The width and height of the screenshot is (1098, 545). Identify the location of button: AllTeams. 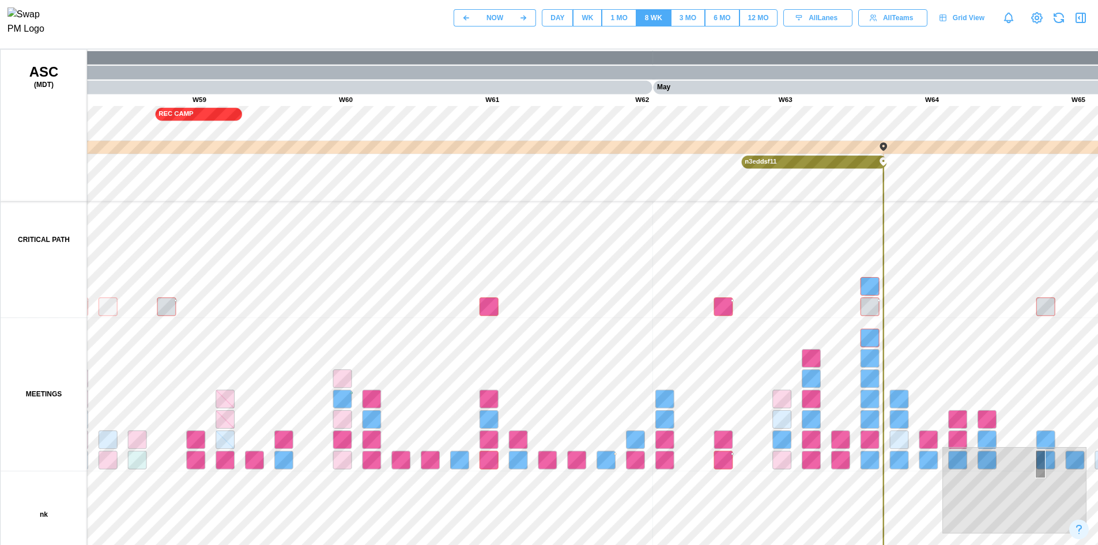
(893, 18).